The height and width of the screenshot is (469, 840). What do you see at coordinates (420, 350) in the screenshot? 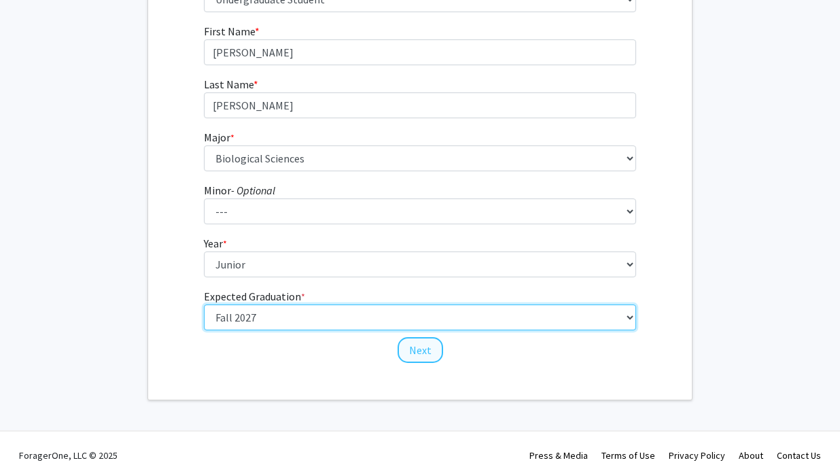
I see `button: Next` at bounding box center [420, 350].